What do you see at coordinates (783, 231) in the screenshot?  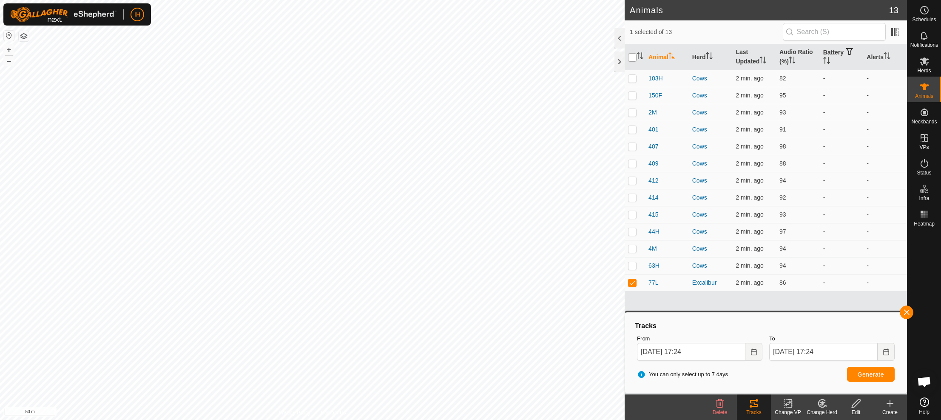 I see `span: 97` at bounding box center [783, 231].